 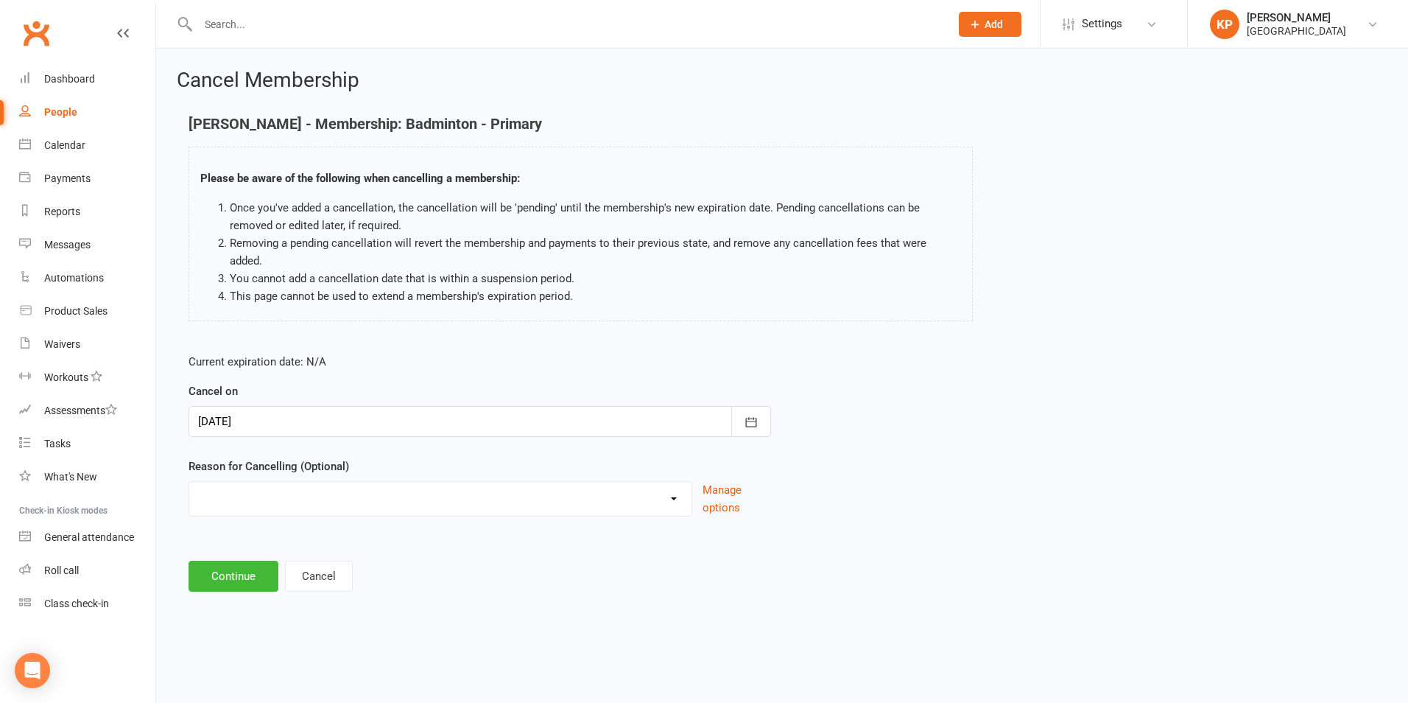 What do you see at coordinates (269, 466) in the screenshot?
I see `label: Reason for Cancelling (Optional)` at bounding box center [269, 466].